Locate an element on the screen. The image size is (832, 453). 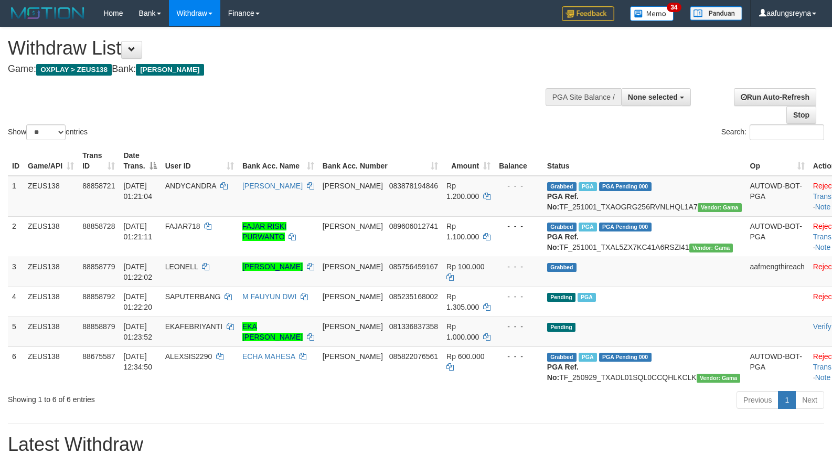
td: TF_251001_TXAL5ZX7KC41A6RSZI41 is located at coordinates (644, 236).